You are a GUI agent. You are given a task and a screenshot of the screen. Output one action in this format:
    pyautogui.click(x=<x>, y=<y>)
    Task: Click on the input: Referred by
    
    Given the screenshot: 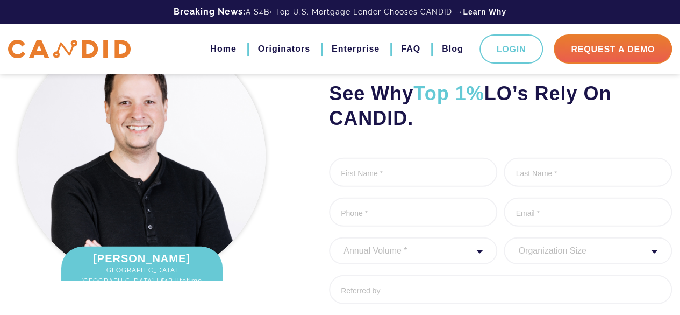 What is the action you would take?
    pyautogui.click(x=501, y=289)
    